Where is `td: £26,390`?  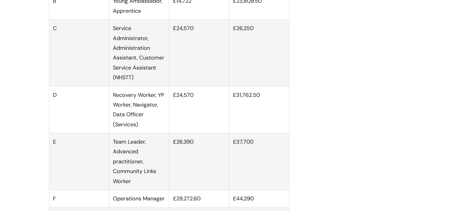
td: £26,390 is located at coordinates (199, 162).